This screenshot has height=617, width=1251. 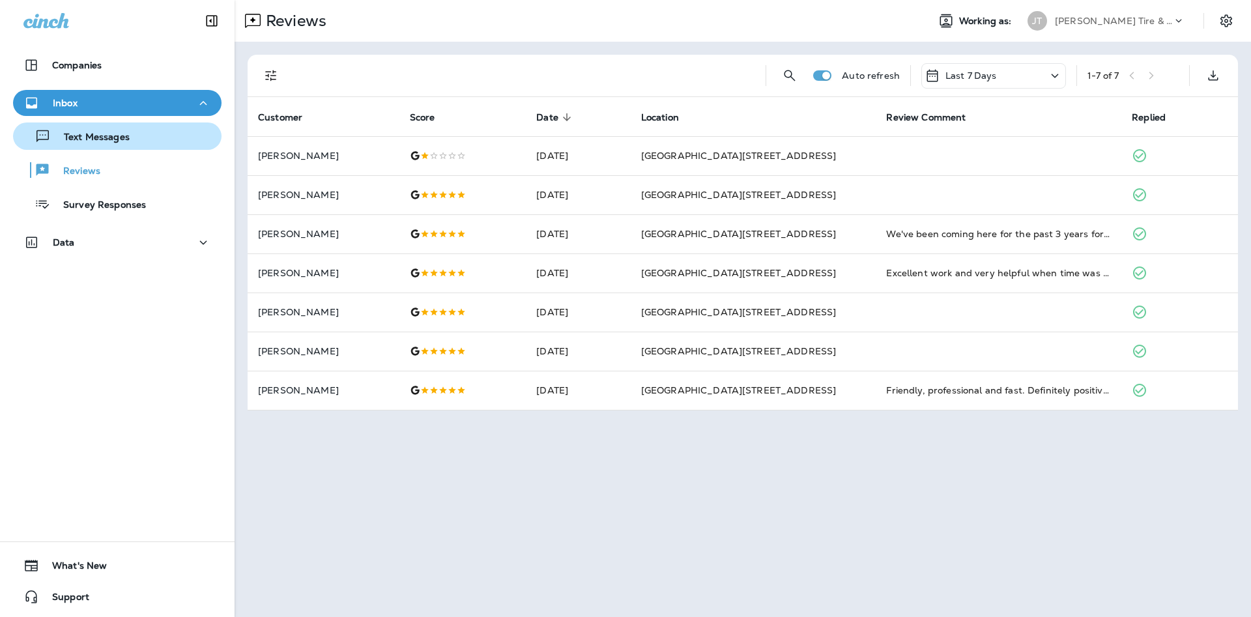 What do you see at coordinates (73, 568) in the screenshot?
I see `span: What's New` at bounding box center [73, 568].